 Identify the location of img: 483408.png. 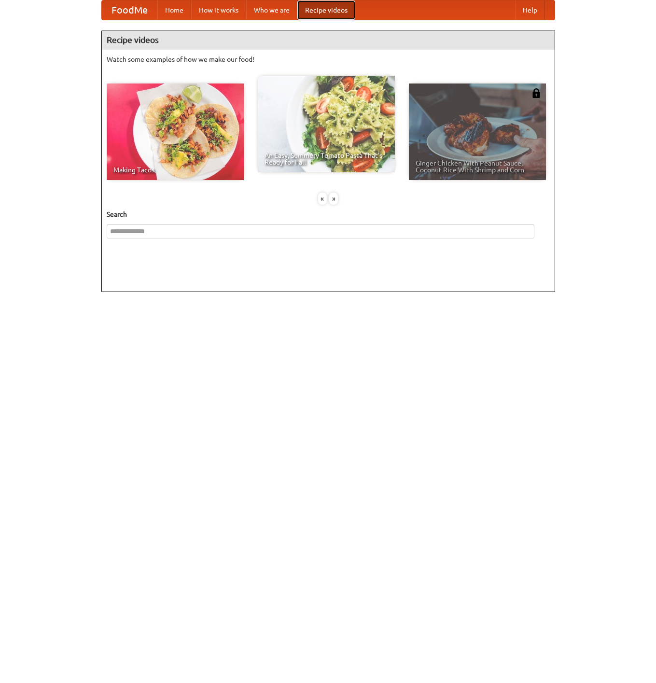
(536, 93).